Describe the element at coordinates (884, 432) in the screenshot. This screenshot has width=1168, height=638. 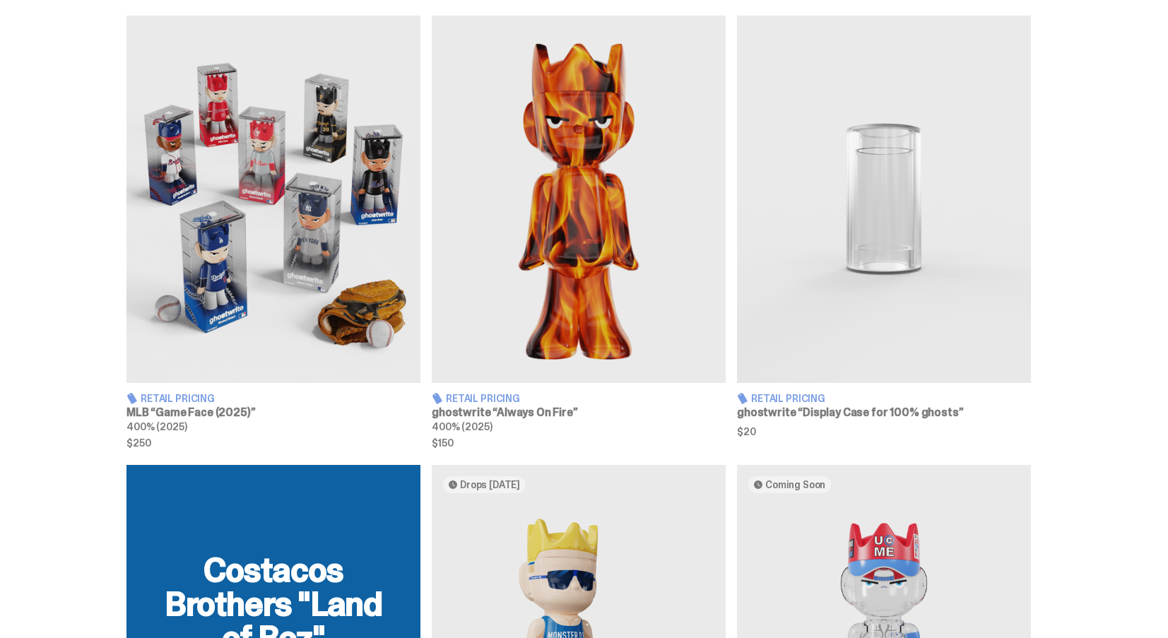
I see `span: $20` at that location.